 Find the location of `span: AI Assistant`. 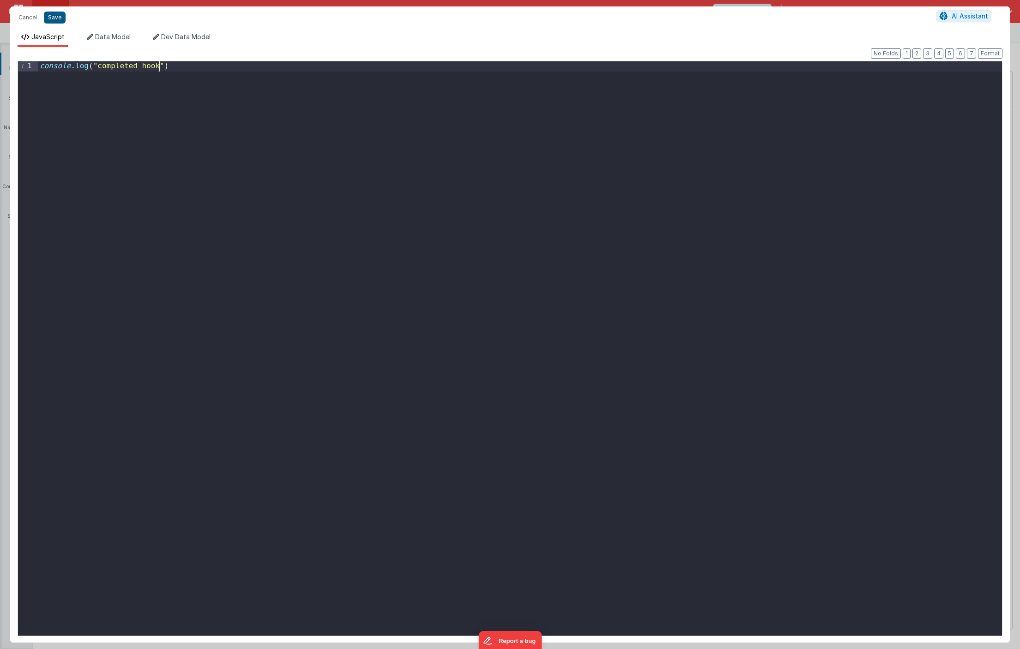

span: AI Assistant is located at coordinates (969, 16).